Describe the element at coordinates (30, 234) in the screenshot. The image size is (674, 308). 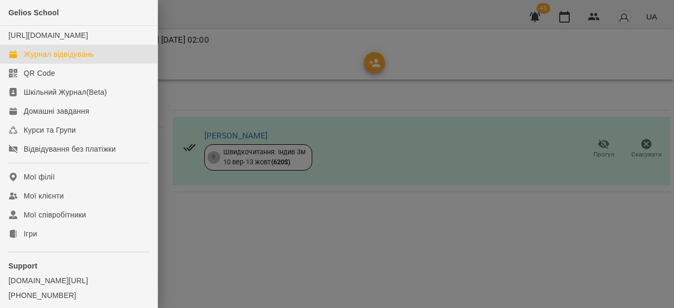
I see `div: Ігри` at that location.